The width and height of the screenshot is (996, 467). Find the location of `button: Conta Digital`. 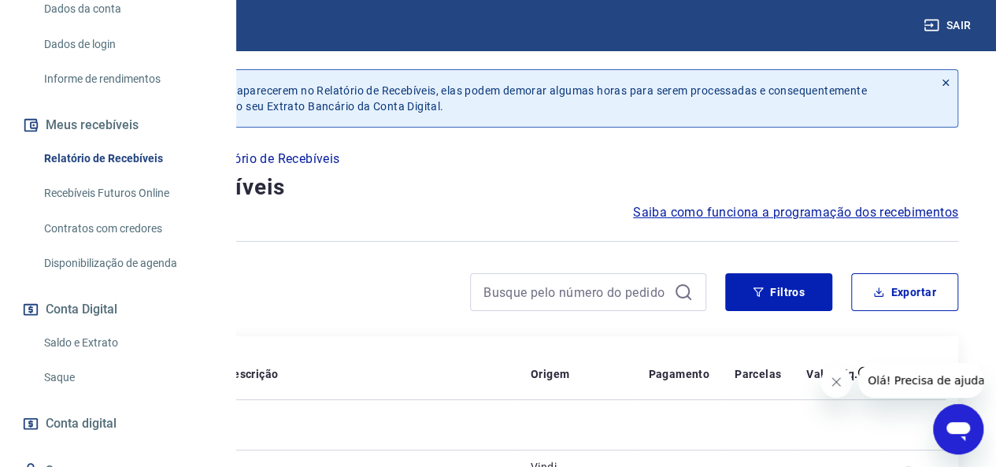

button: Conta Digital is located at coordinates (117, 309).